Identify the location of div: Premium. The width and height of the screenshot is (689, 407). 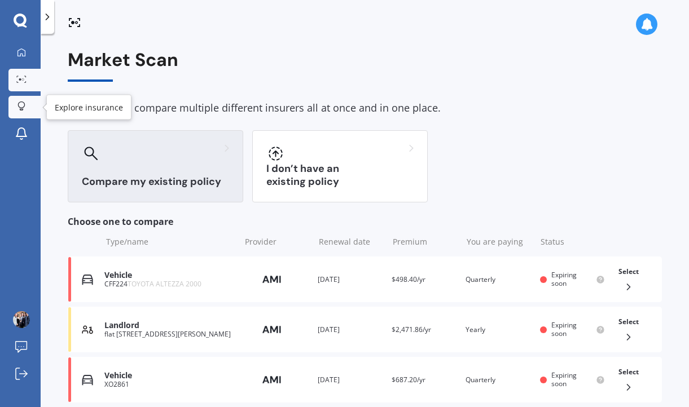
(425, 242).